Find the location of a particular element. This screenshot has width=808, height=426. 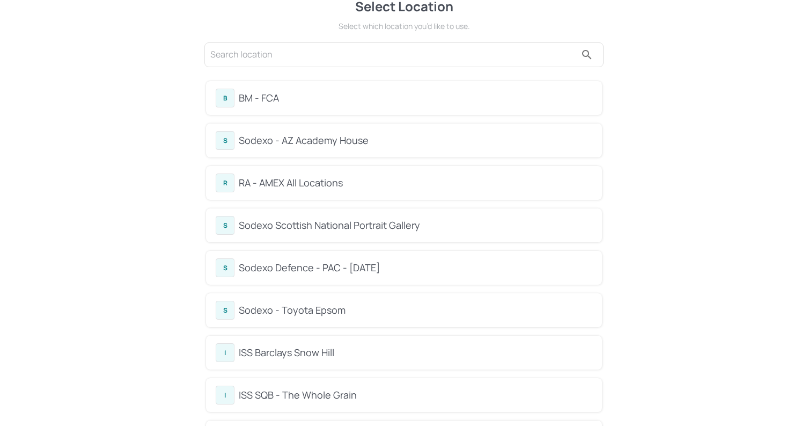

div: Sodexo Scottish National Portrait Gallery is located at coordinates (415, 225).